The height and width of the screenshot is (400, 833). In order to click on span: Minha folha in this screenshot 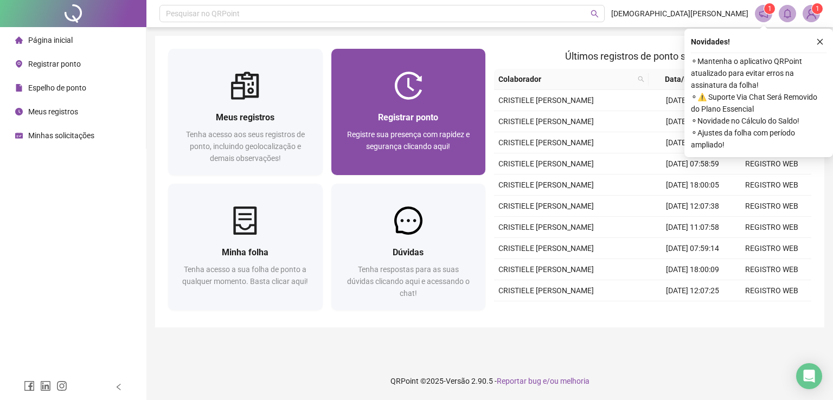, I will do `click(245, 252)`.